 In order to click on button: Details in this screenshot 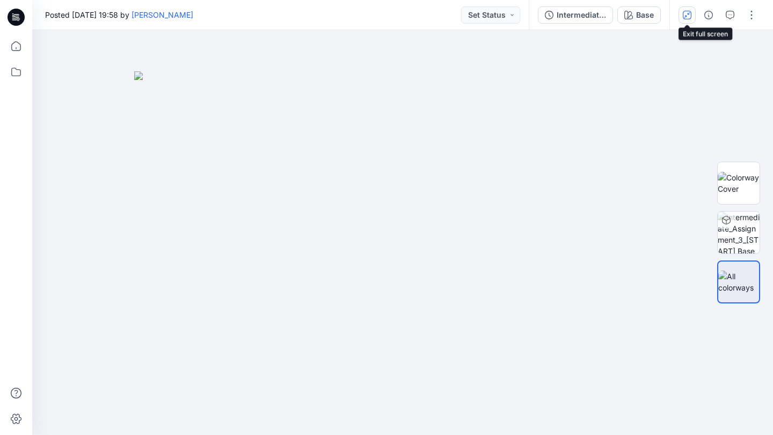, I will do `click(709, 15)`.